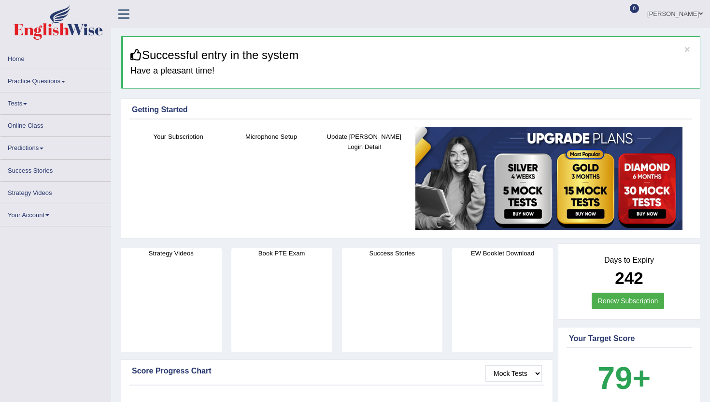 This screenshot has width=710, height=402. What do you see at coordinates (635, 8) in the screenshot?
I see `span: 0` at bounding box center [635, 8].